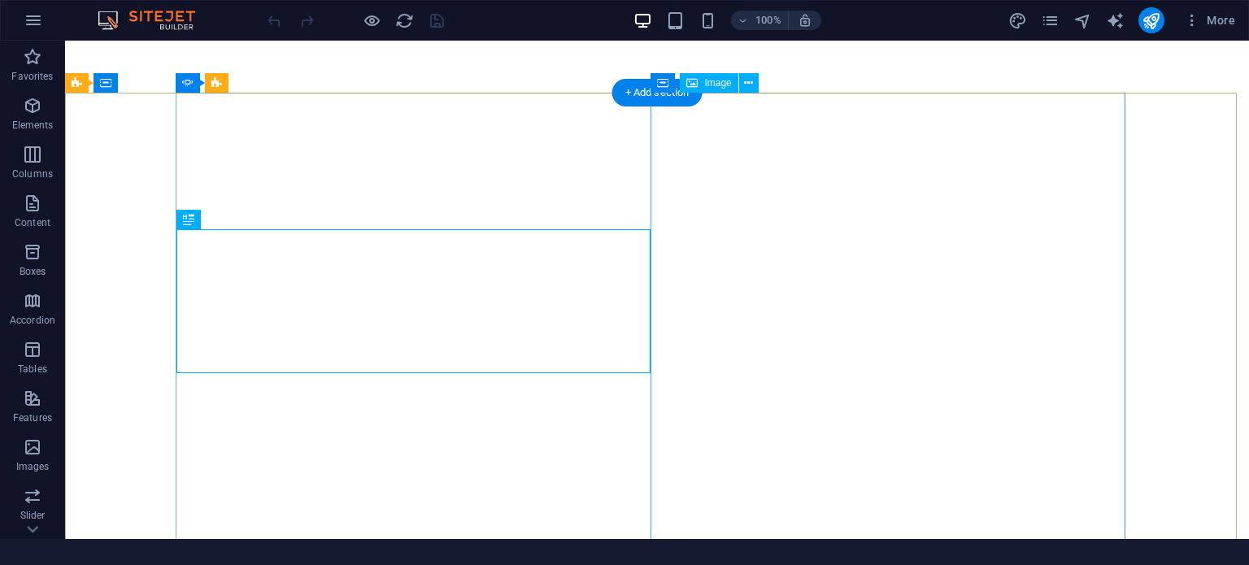 The image size is (1249, 565). What do you see at coordinates (33, 320) in the screenshot?
I see `p: Accordion` at bounding box center [33, 320].